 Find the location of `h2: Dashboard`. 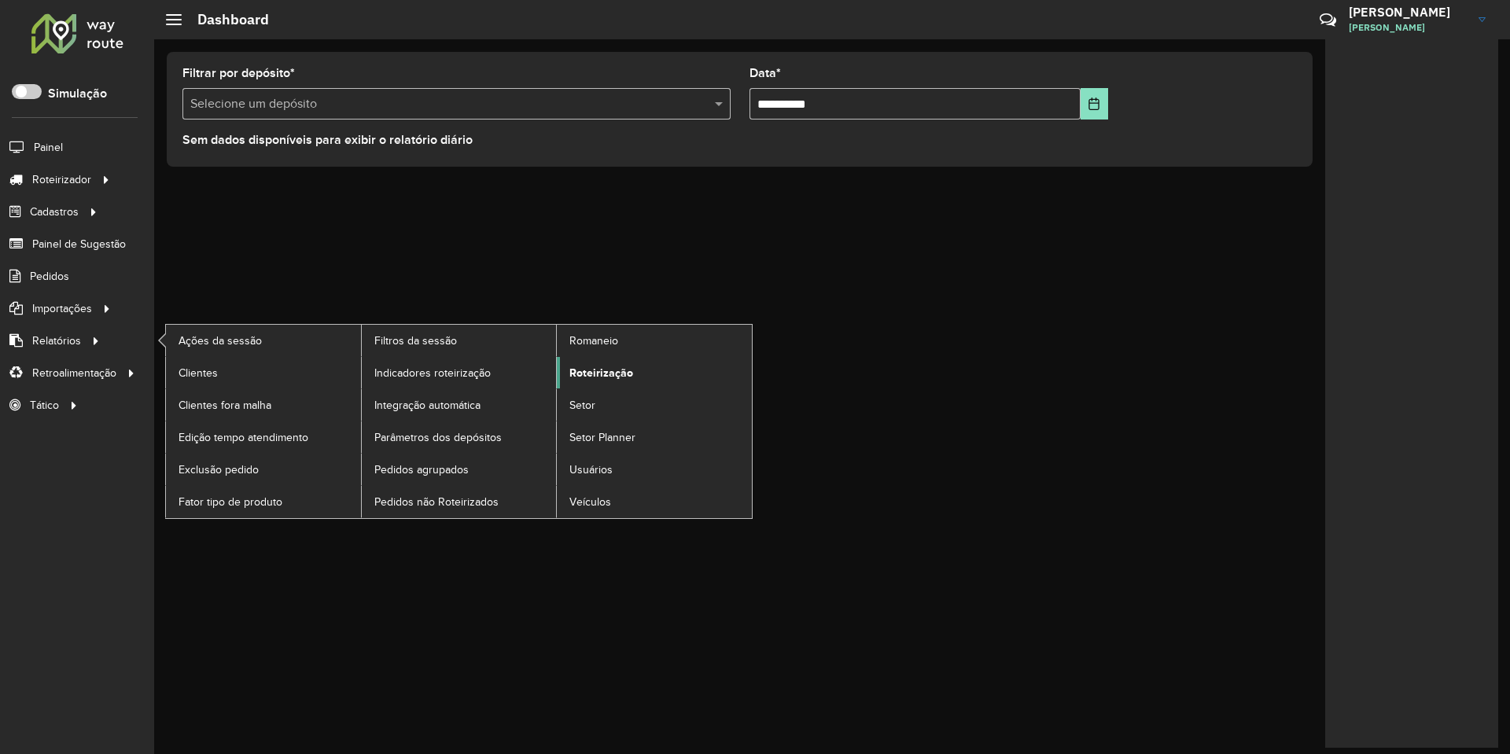

h2: Dashboard is located at coordinates (225, 20).